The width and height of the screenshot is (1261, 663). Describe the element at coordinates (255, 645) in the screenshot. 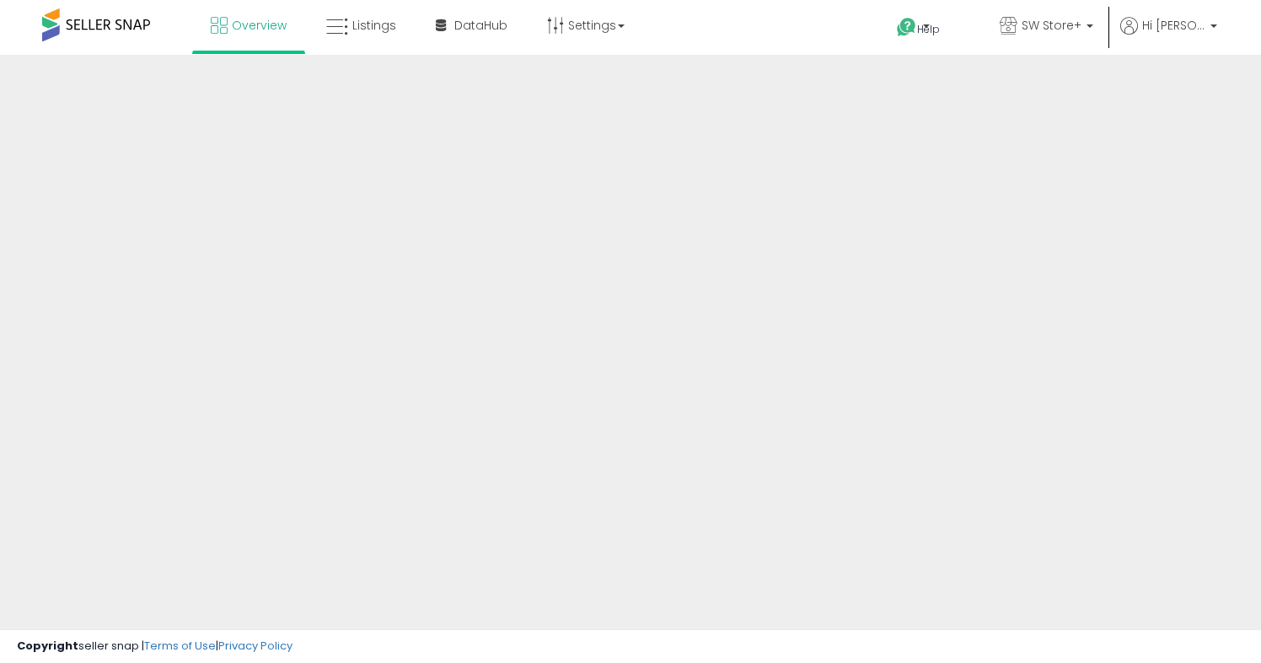

I see `a: Privacy Policy` at that location.